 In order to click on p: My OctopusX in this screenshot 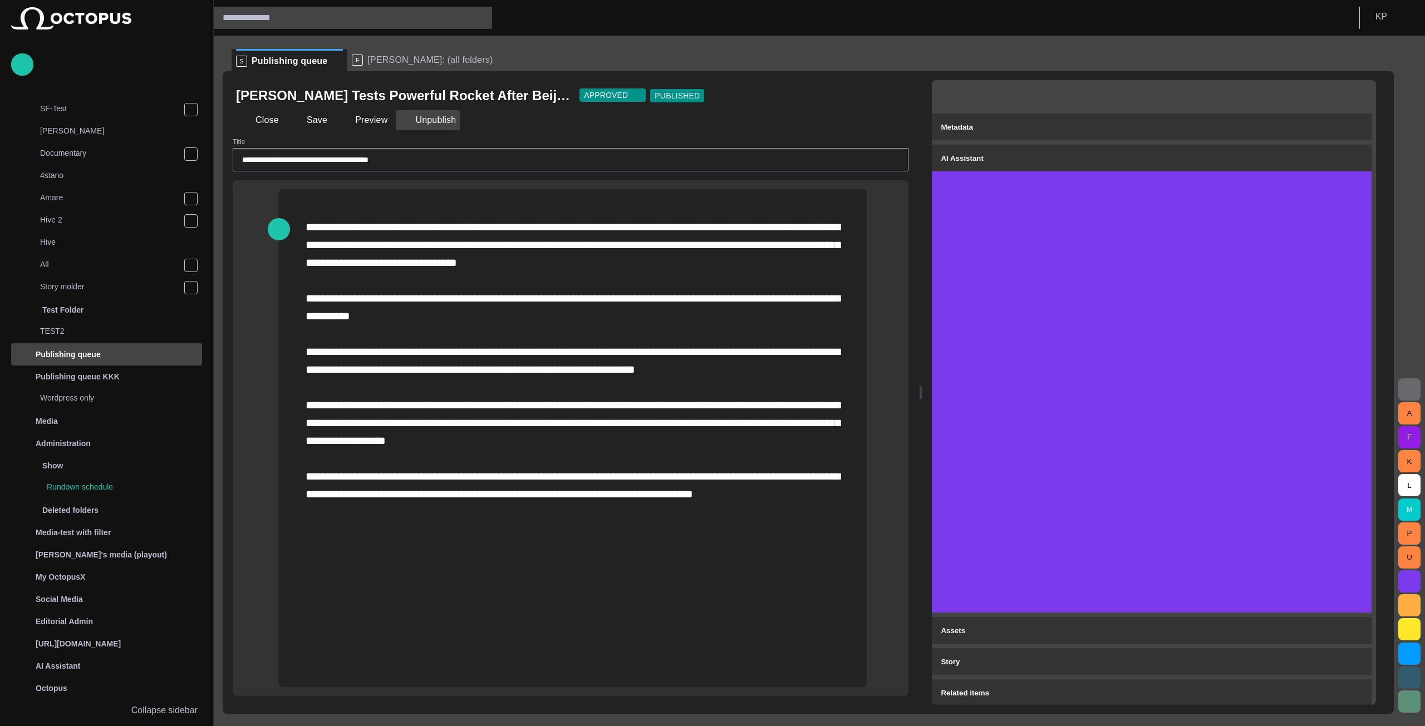, I will do `click(60, 577)`.